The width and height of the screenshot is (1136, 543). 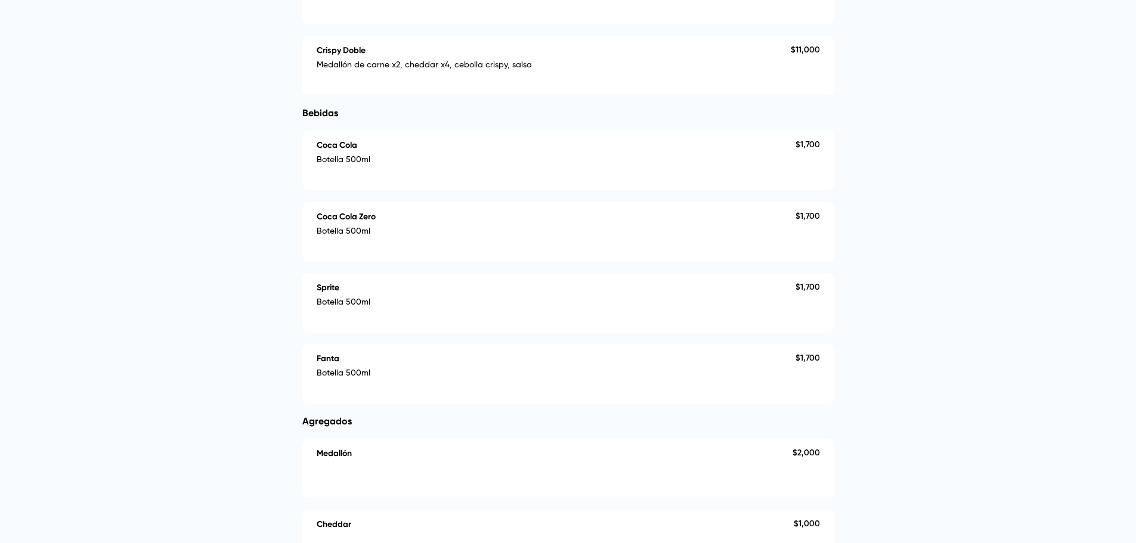 I want to click on p: Medallón de carne x2, cheddar x4, cebolla crispy, salsa, so click(x=553, y=67).